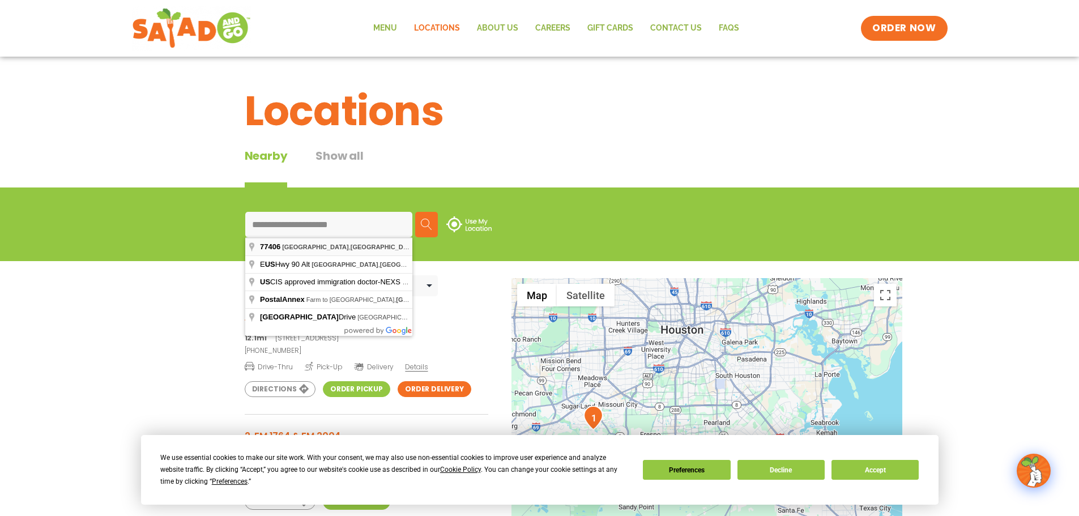 This screenshot has width=1079, height=516. Describe the element at coordinates (356, 389) in the screenshot. I see `a: Order Pickup` at that location.